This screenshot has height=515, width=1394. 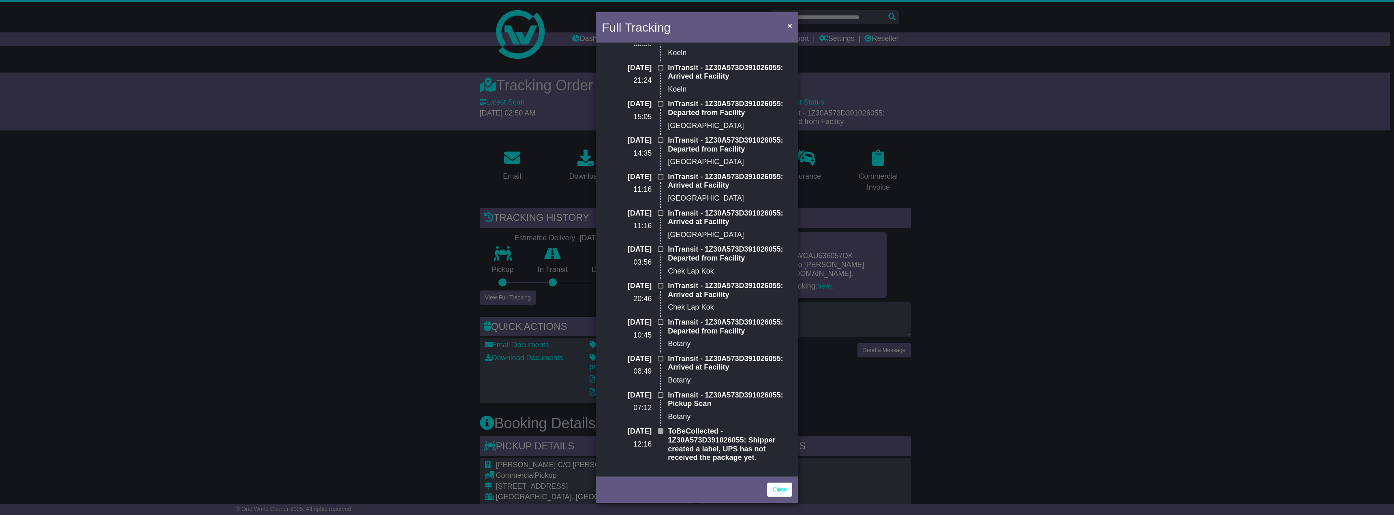 What do you see at coordinates (626, 117) in the screenshot?
I see `p: 15:05` at bounding box center [626, 117].